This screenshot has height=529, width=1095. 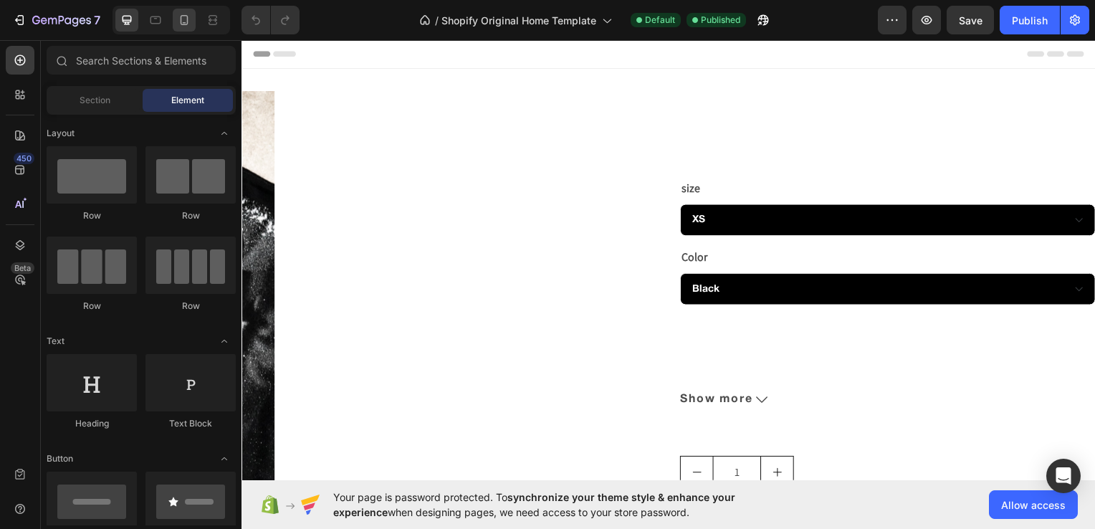 What do you see at coordinates (494, 330) in the screenshot?
I see `span: -100% COTTON` at bounding box center [494, 330].